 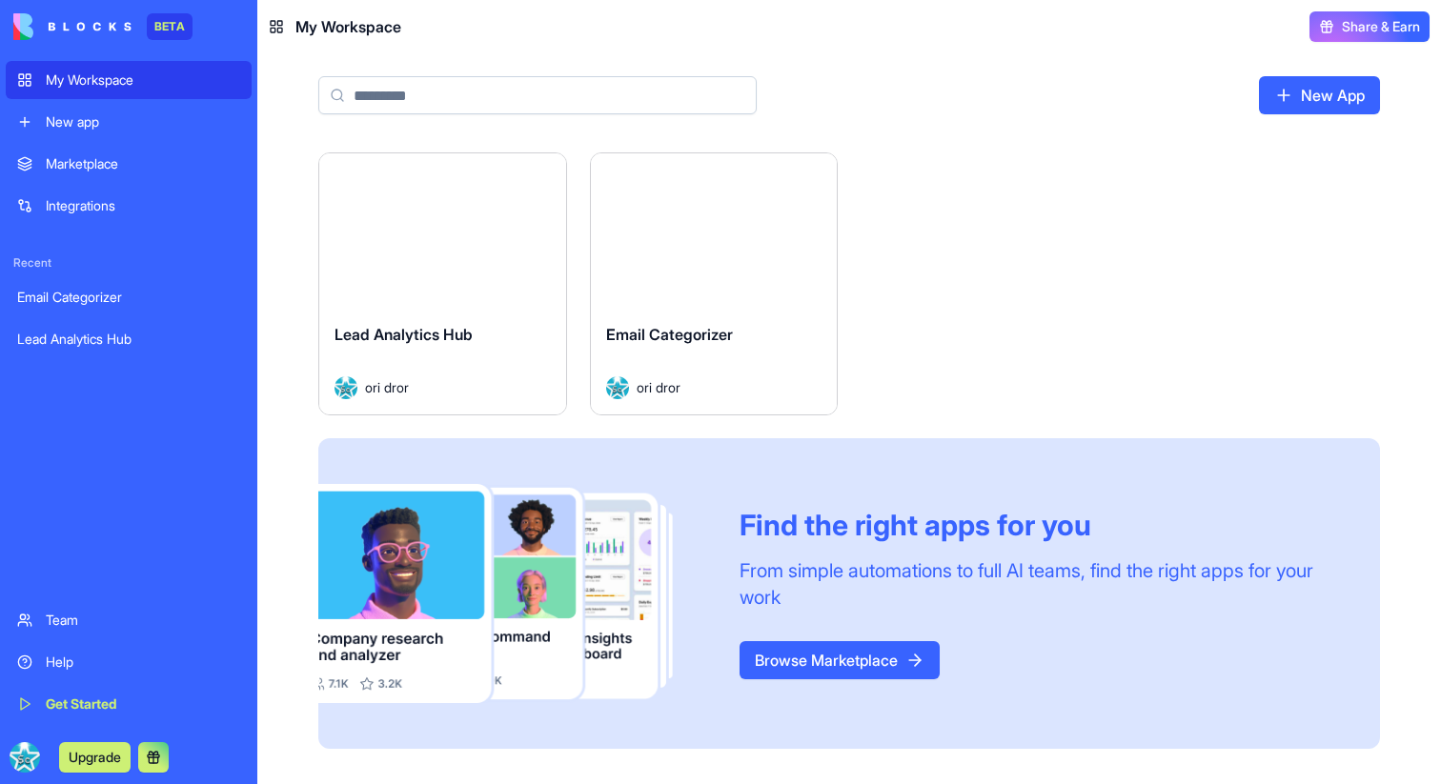 I want to click on a: New App, so click(x=1319, y=95).